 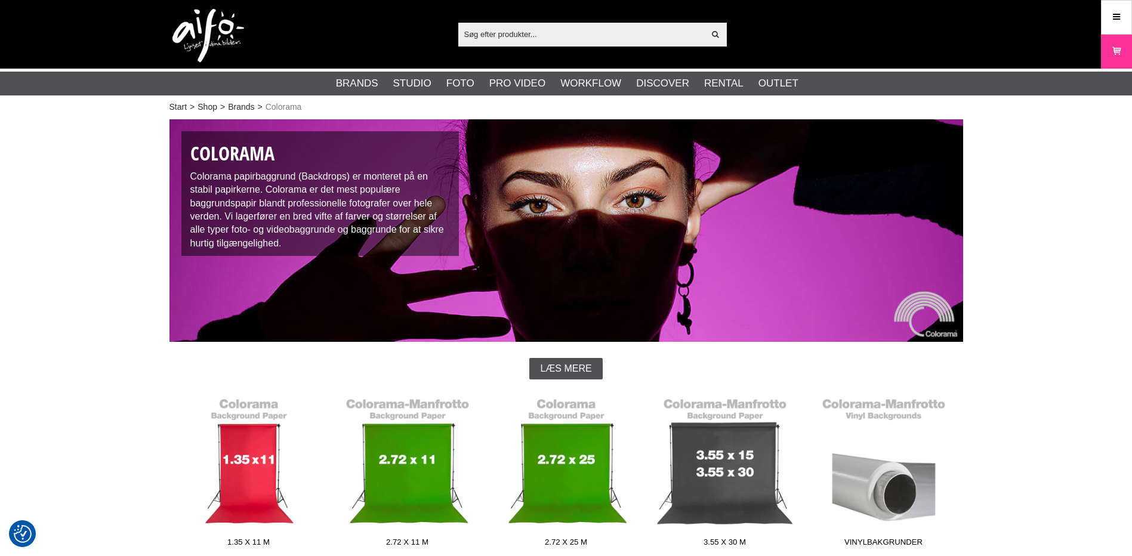 I want to click on button: Samtykkepræferencer, so click(x=23, y=534).